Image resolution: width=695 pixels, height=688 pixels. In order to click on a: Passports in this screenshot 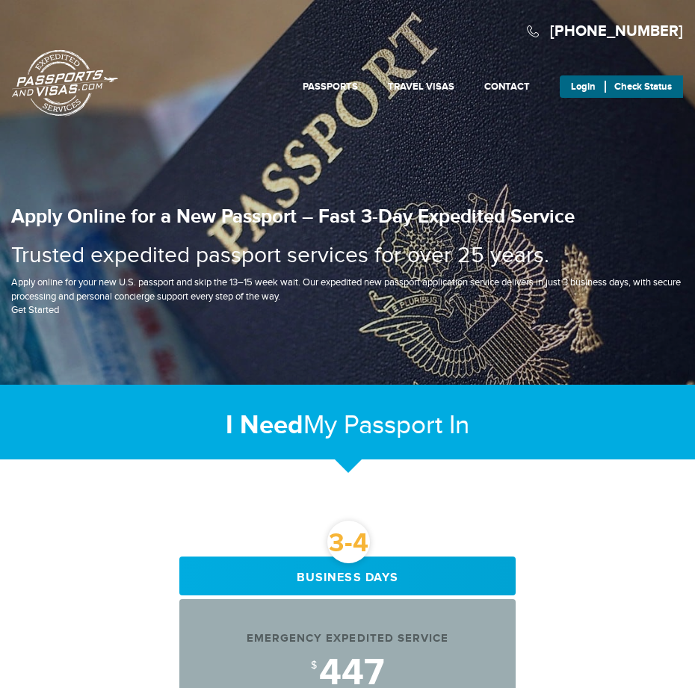, I will do `click(330, 87)`.